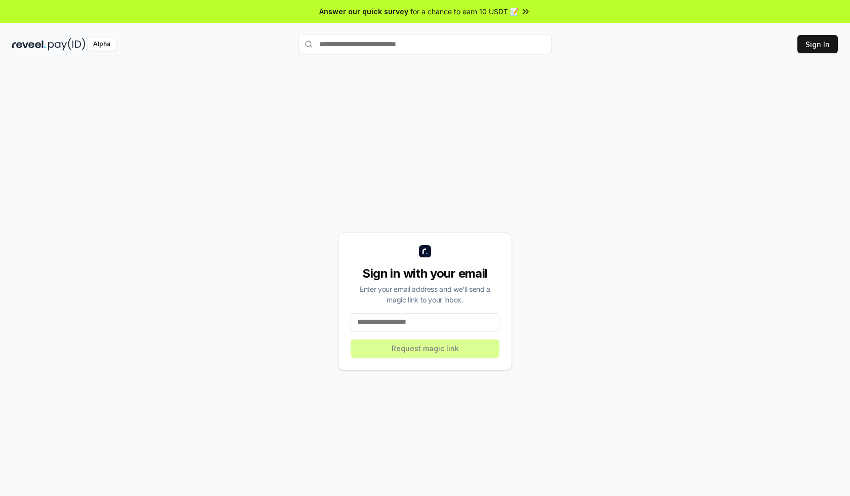 The width and height of the screenshot is (850, 496). Describe the element at coordinates (465, 11) in the screenshot. I see `span: for a chance to earn 10 USDT 📝` at that location.